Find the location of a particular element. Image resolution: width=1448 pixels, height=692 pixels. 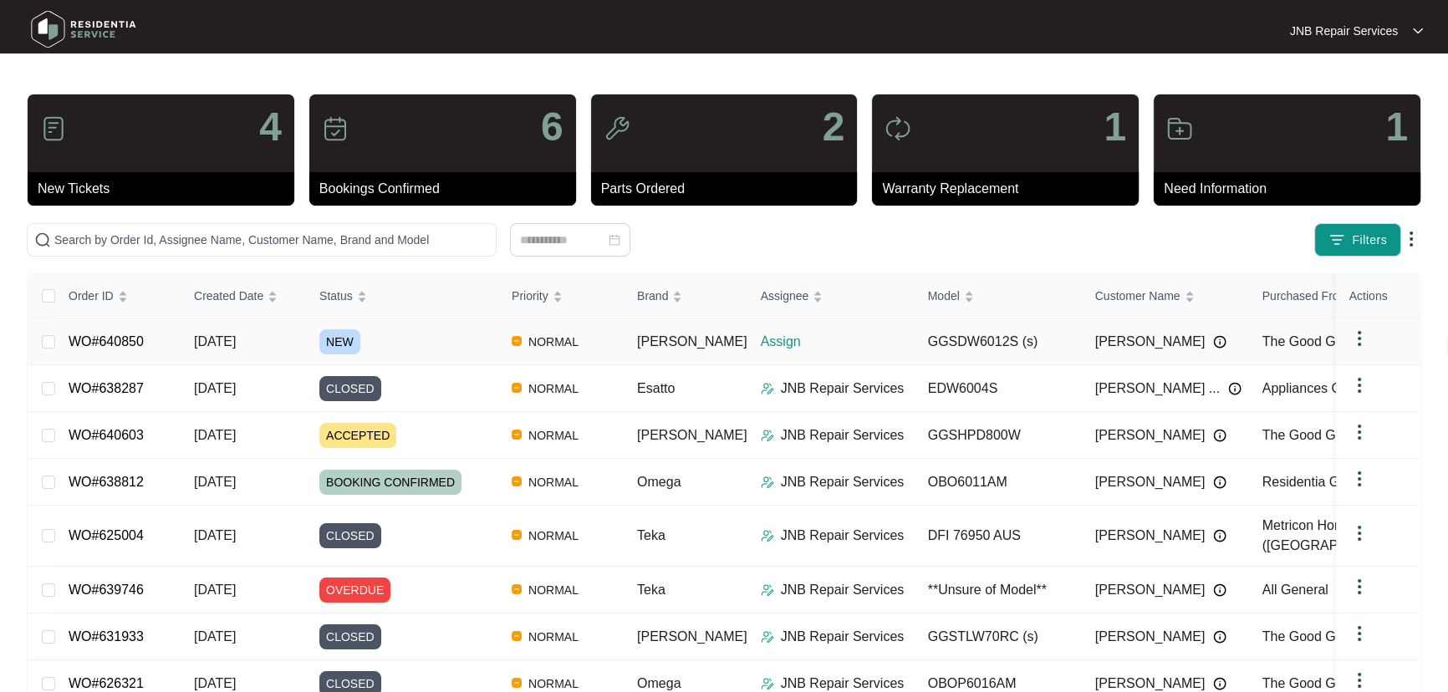

span: All General is located at coordinates (1295, 590).